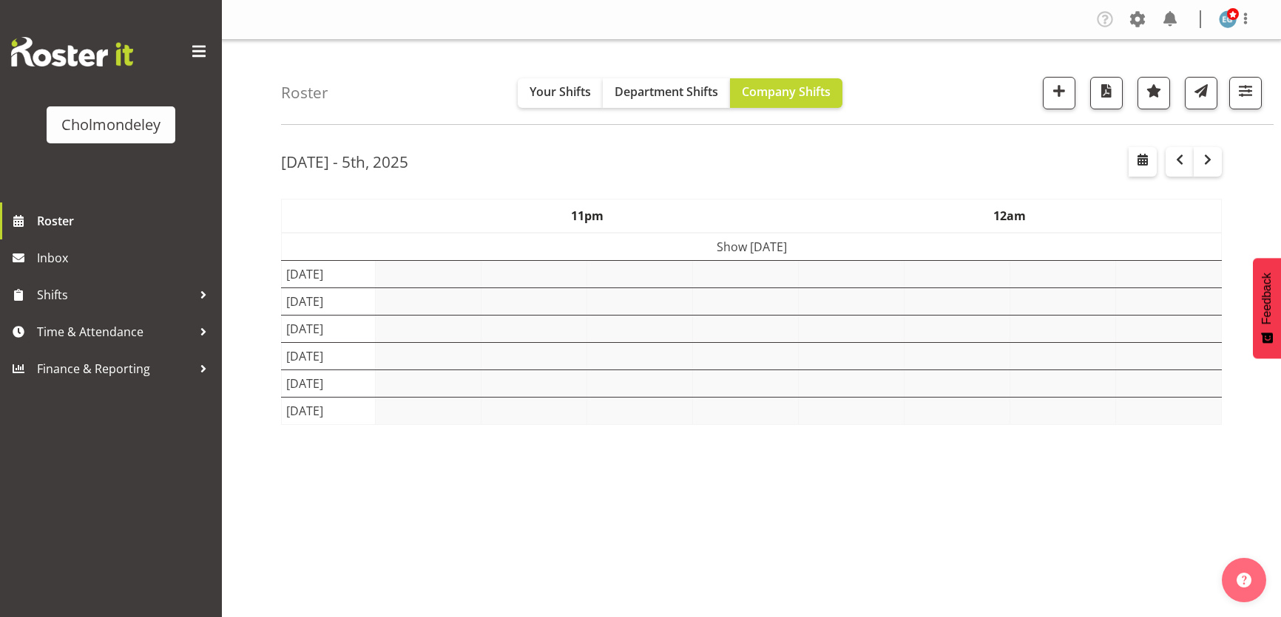  I want to click on span: Your Shifts, so click(560, 92).